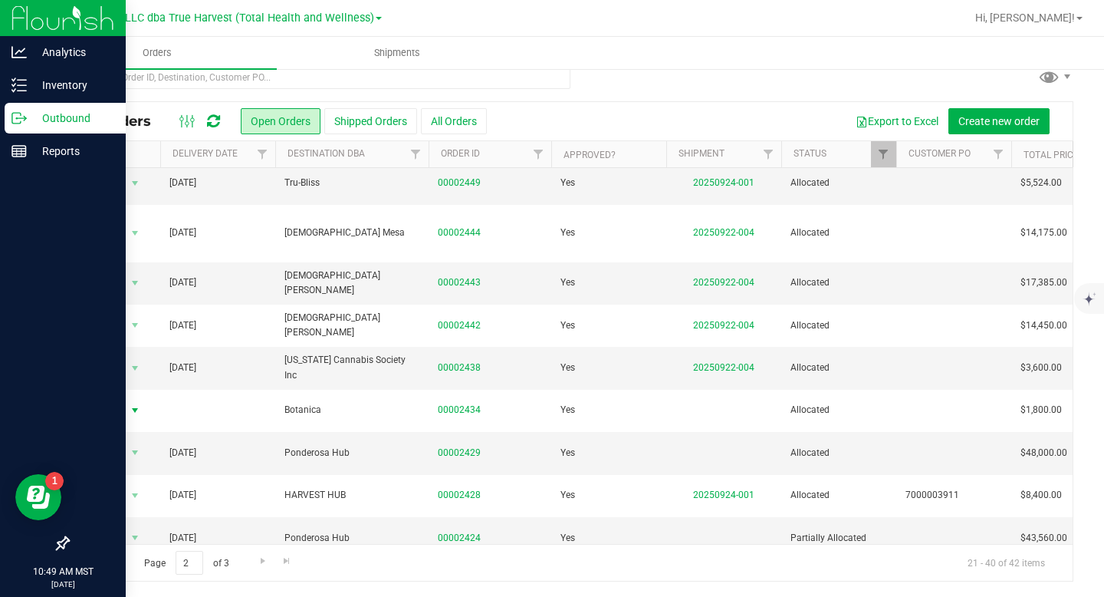  What do you see at coordinates (205, 153) in the screenshot?
I see `a: Delivery Date` at bounding box center [205, 153].